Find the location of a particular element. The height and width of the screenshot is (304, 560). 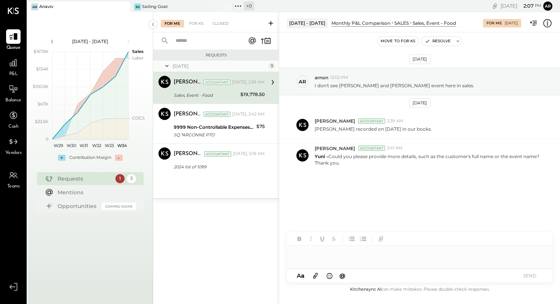

div: Anaviv is located at coordinates (46, 7).